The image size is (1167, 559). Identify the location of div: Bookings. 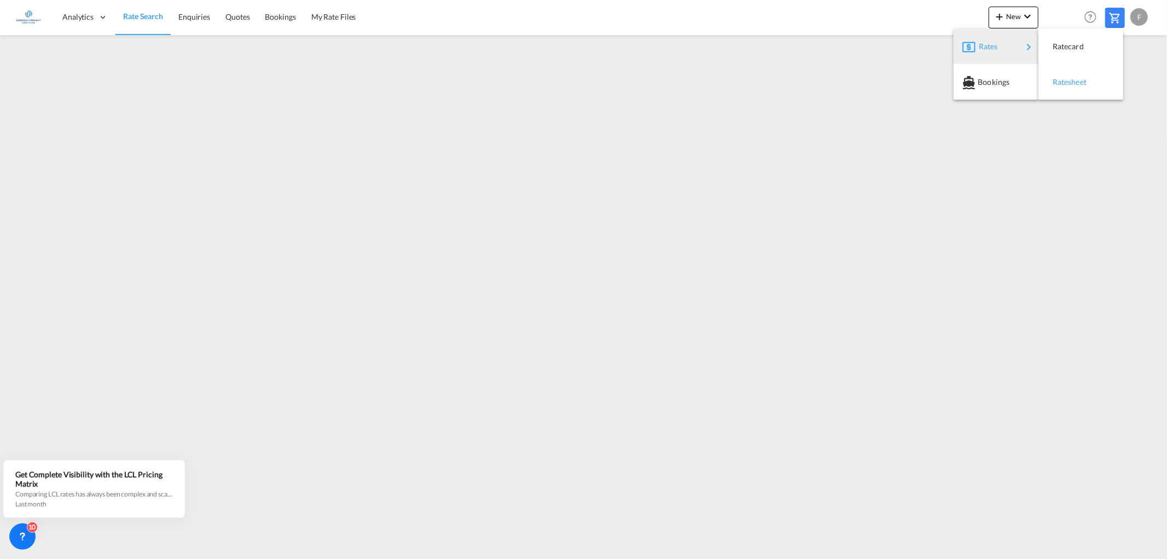
(996, 82).